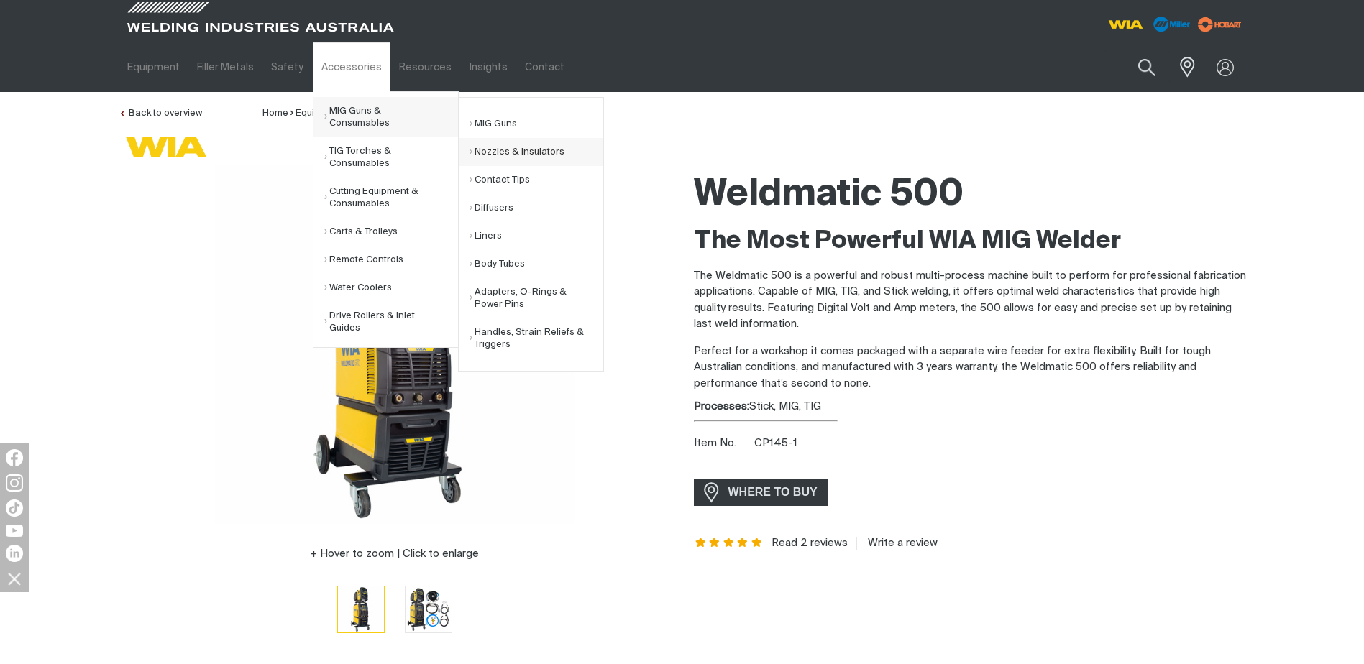 The height and width of the screenshot is (664, 1364). What do you see at coordinates (536, 236) in the screenshot?
I see `a: Liners` at bounding box center [536, 236].